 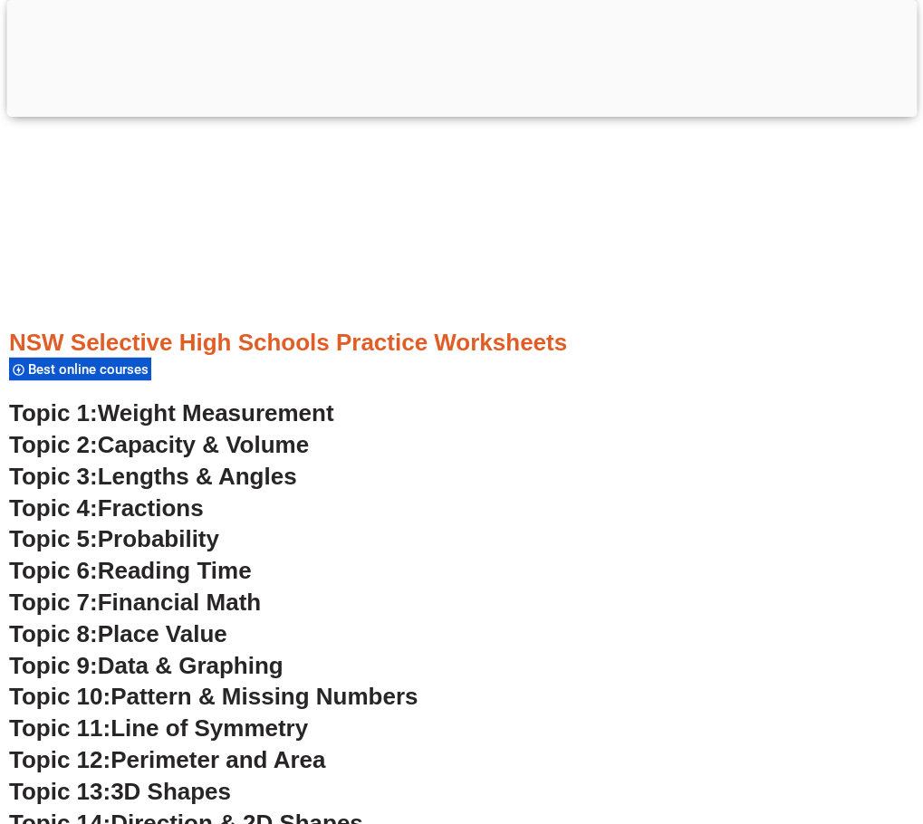 I want to click on span: Topic 6:, so click(x=53, y=571).